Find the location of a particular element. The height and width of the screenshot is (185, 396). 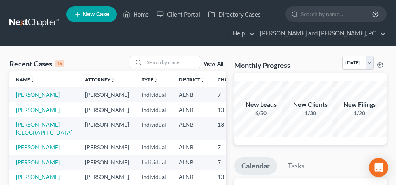

a: Calendar is located at coordinates (256, 166).